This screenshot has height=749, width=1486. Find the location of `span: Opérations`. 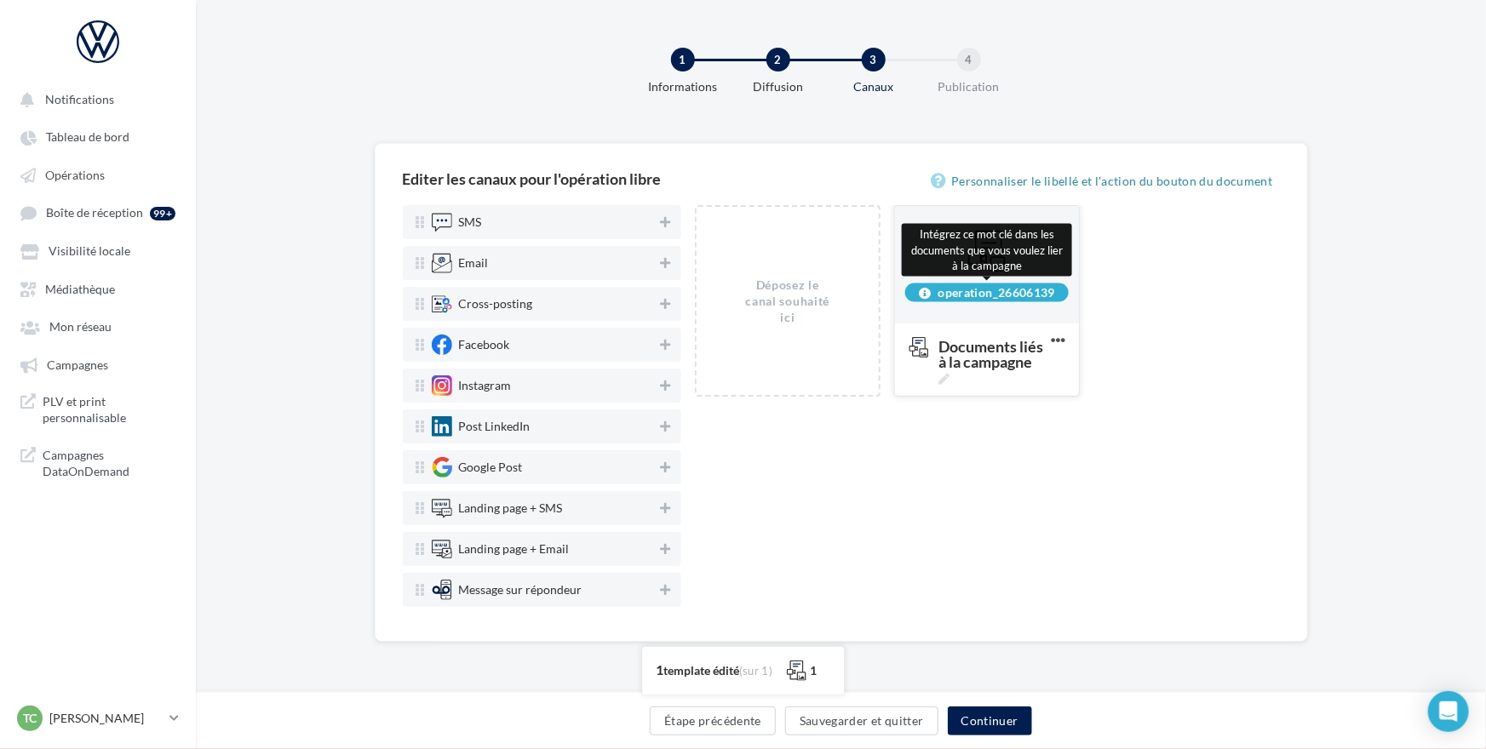

span: Opérations is located at coordinates (75, 175).